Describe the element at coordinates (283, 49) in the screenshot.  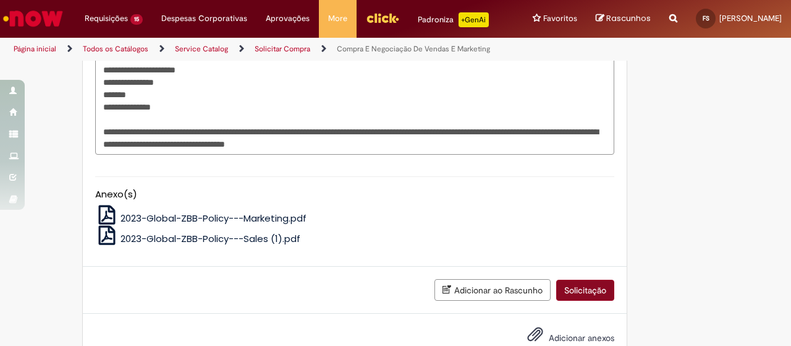
I see `a: Solicitar Compra` at that location.